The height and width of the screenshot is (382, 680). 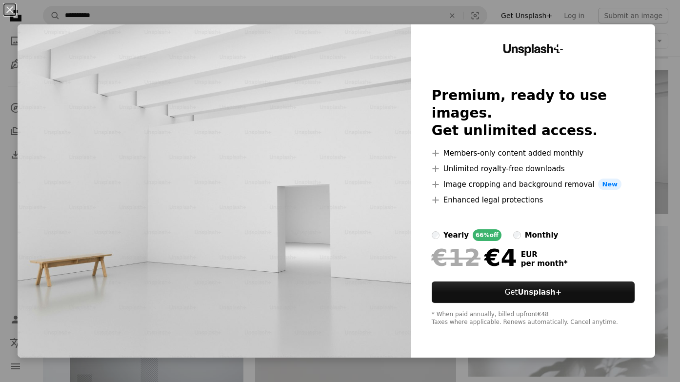 What do you see at coordinates (533, 169) in the screenshot?
I see `li: Unlimited royalty-free downloads` at bounding box center [533, 169].